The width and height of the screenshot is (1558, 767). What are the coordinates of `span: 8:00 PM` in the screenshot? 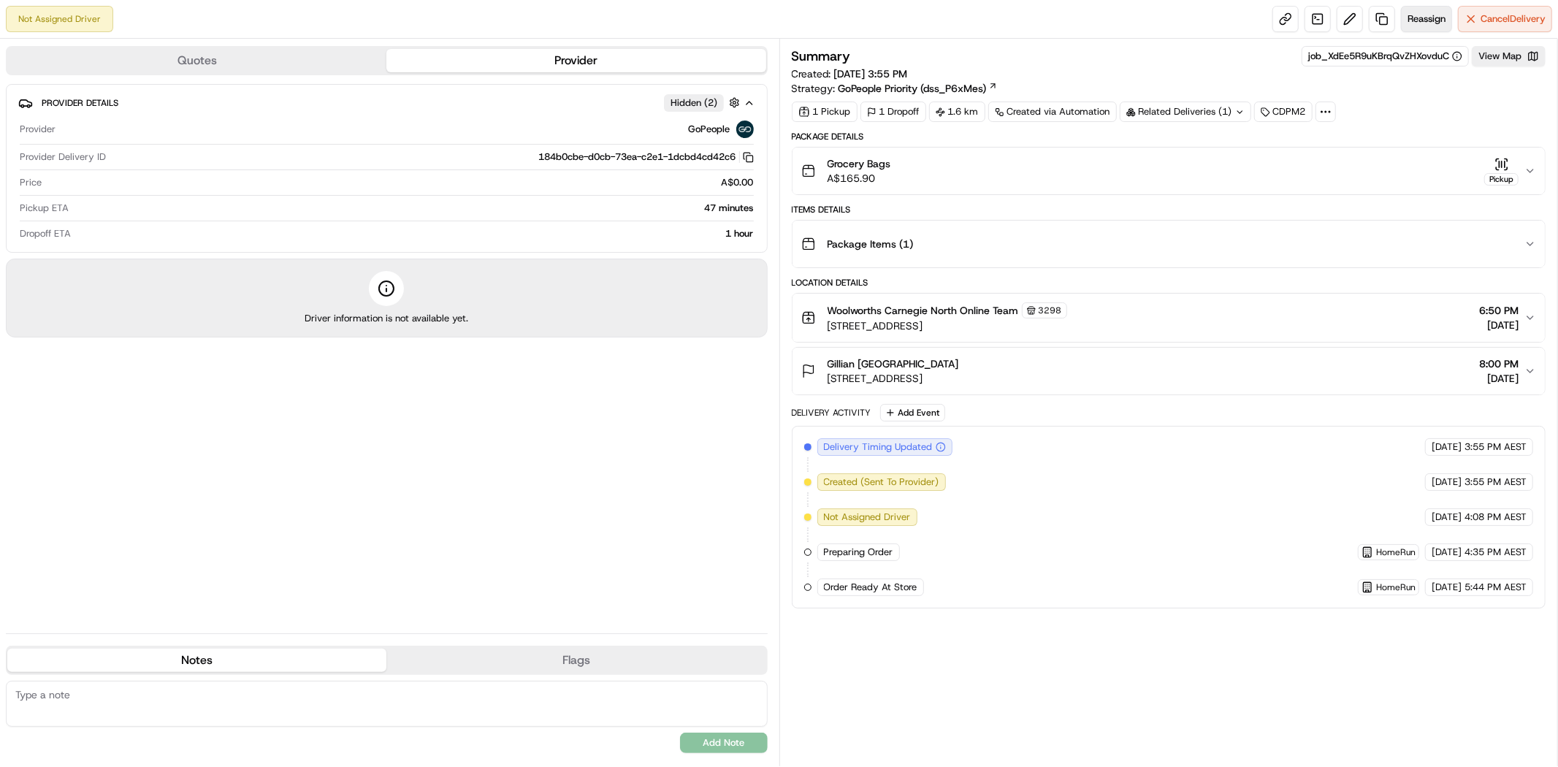 It's located at (1499, 364).